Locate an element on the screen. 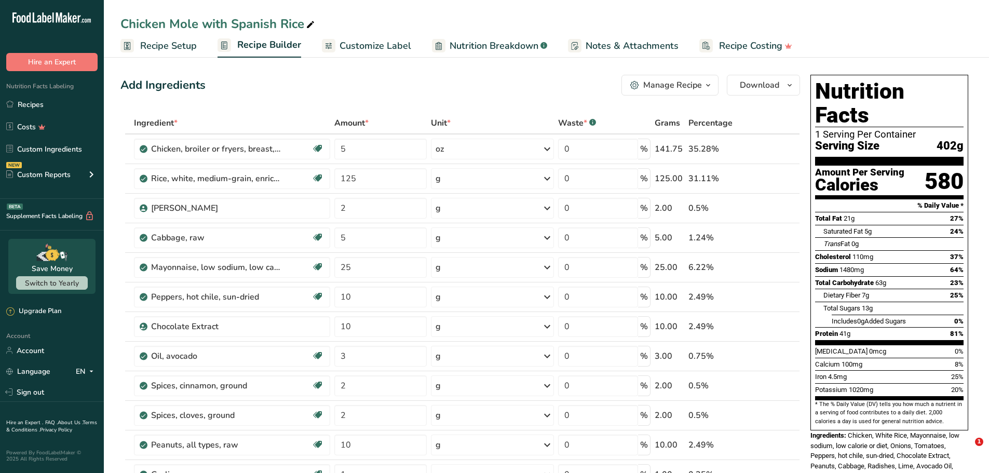 Image resolution: width=989 pixels, height=473 pixels. a: Notes & Attachments is located at coordinates (623, 46).